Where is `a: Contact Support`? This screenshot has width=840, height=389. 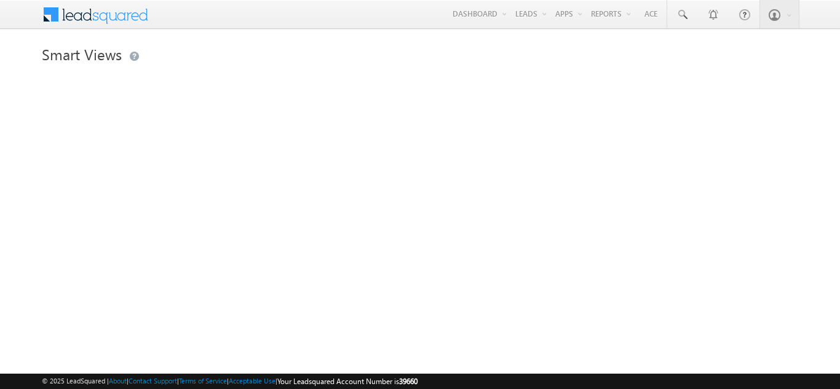
a: Contact Support is located at coordinates (153, 381).